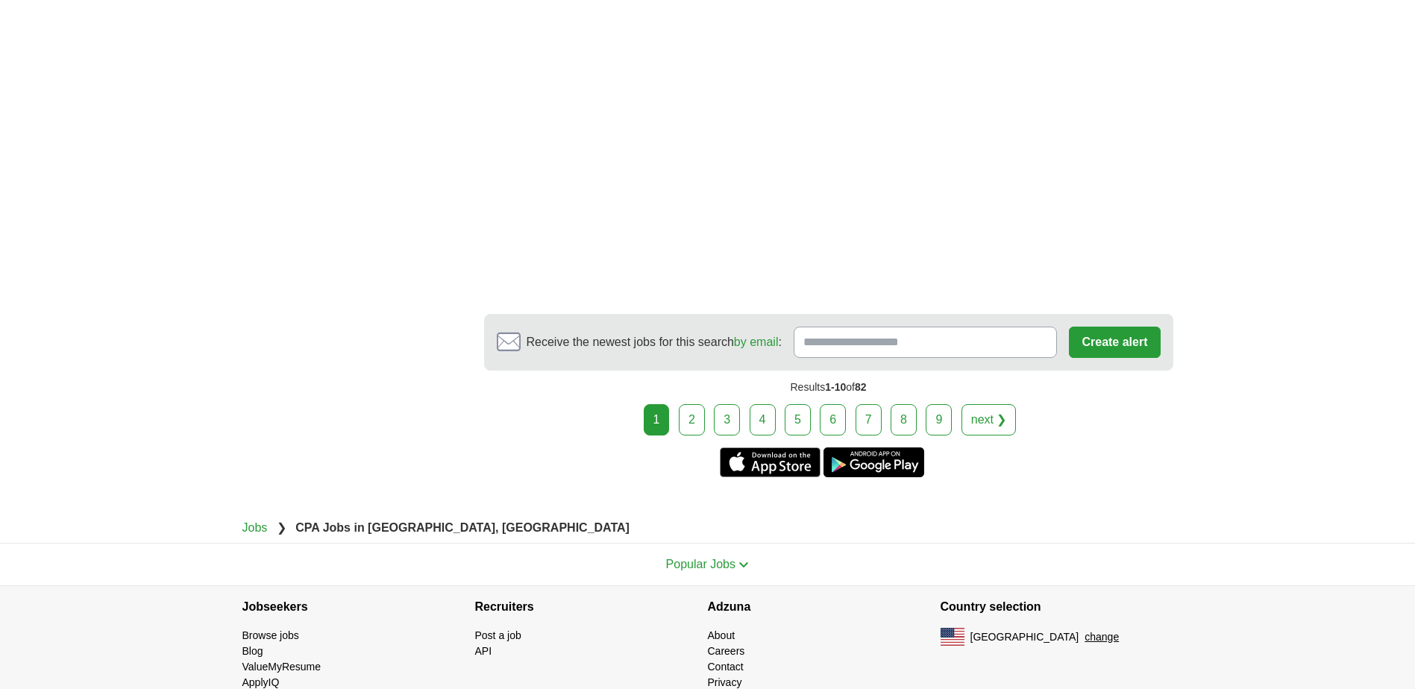 Image resolution: width=1415 pixels, height=689 pixels. I want to click on span: 1-10, so click(836, 387).